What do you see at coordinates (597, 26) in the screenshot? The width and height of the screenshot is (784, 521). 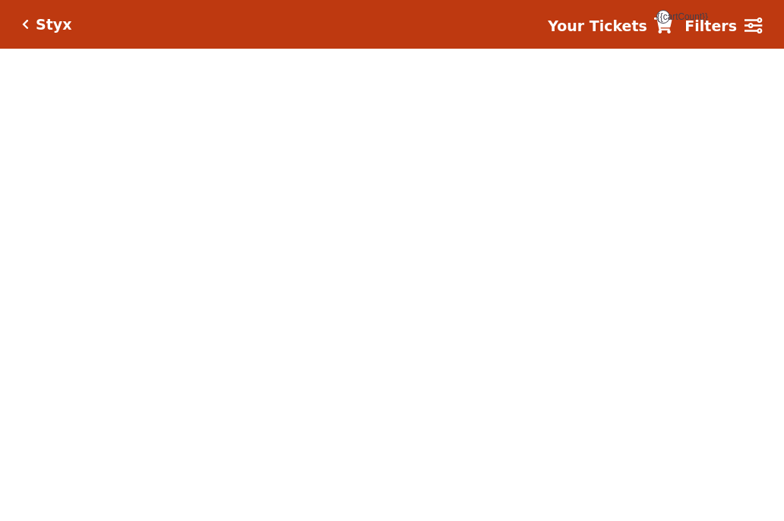 I see `strong: Your Tickets` at bounding box center [597, 26].